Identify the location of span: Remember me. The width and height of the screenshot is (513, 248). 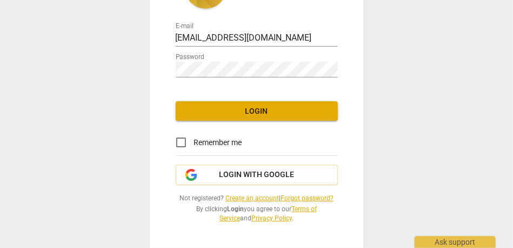
(218, 142).